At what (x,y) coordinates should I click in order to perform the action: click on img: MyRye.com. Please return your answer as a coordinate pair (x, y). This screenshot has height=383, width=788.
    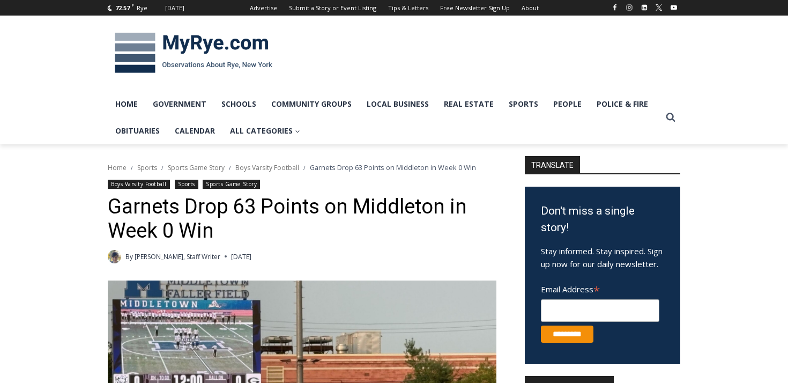
    Looking at the image, I should click on (194, 53).